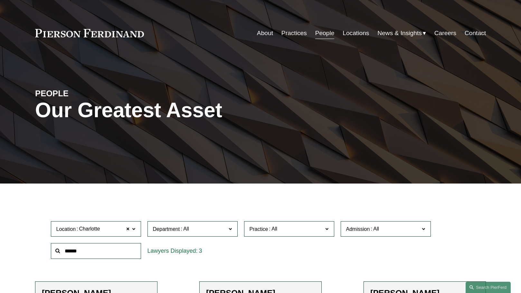 The width and height of the screenshot is (521, 293). Describe the element at coordinates (446, 33) in the screenshot. I see `a: Careers` at that location.